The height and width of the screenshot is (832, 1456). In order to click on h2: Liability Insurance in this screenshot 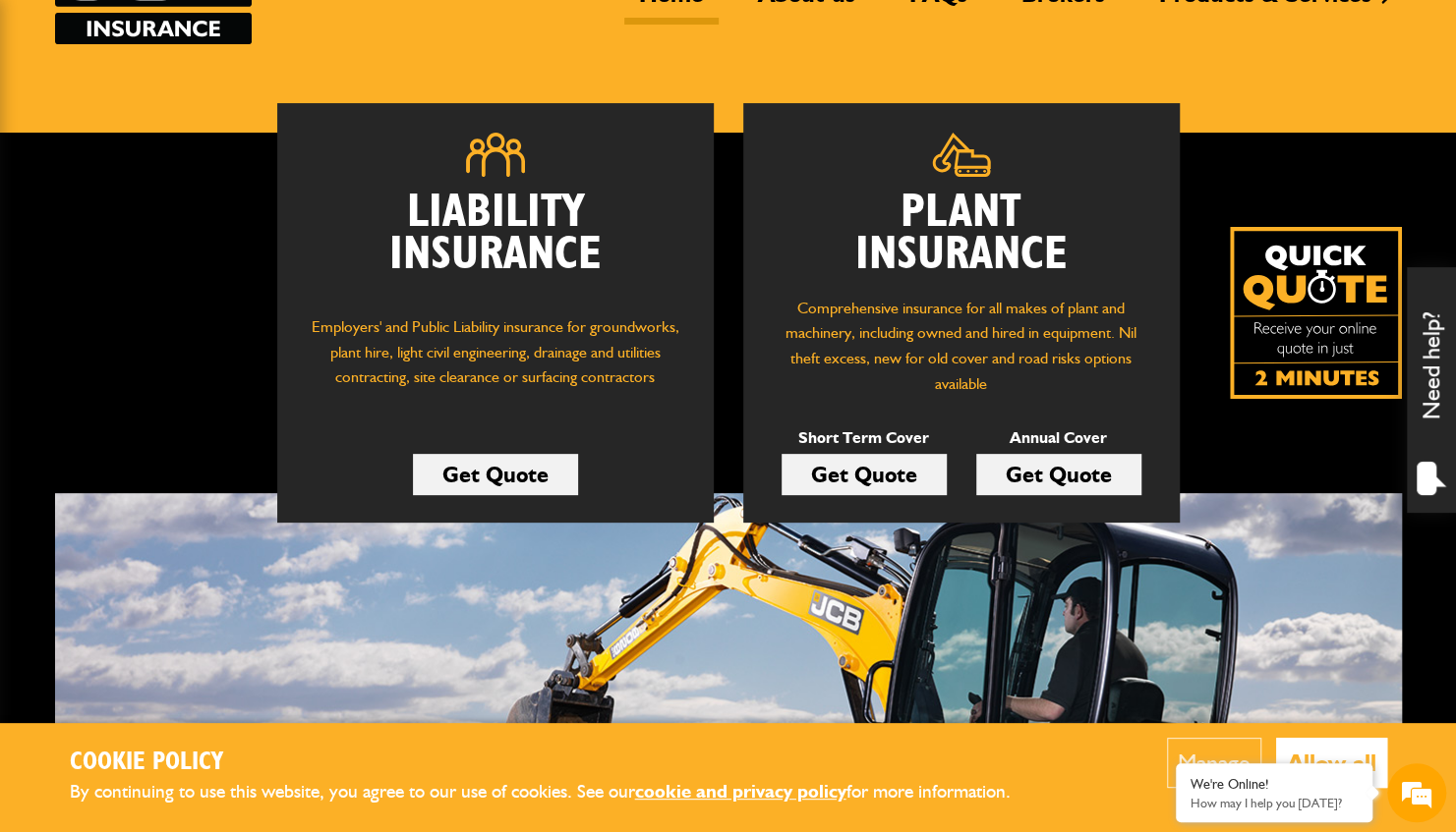, I will do `click(495, 243)`.